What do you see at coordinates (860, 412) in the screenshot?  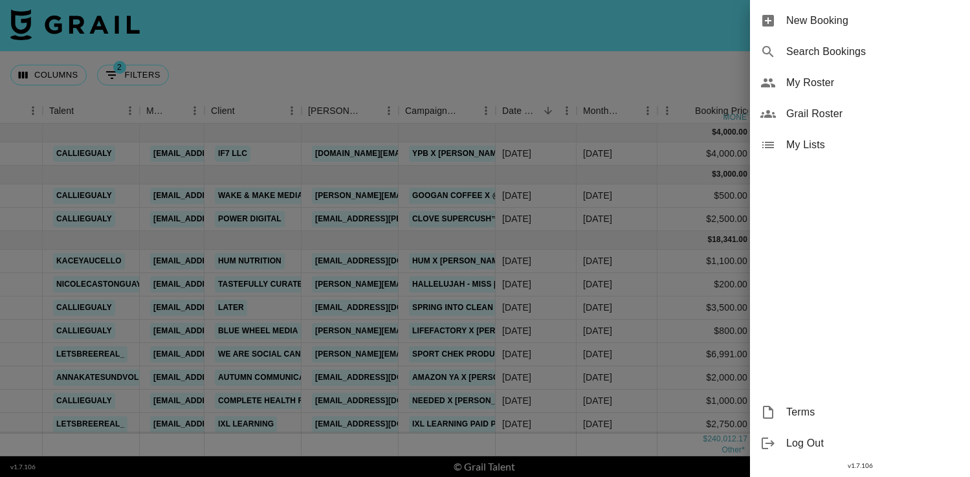 I see `div: Terms` at bounding box center [860, 412].